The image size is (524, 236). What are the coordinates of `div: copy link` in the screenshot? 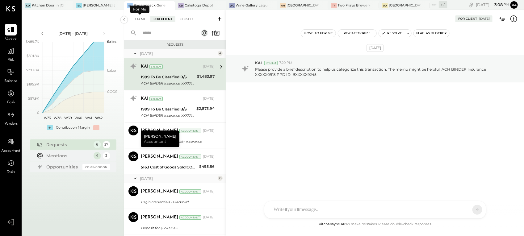 It's located at (471, 5).